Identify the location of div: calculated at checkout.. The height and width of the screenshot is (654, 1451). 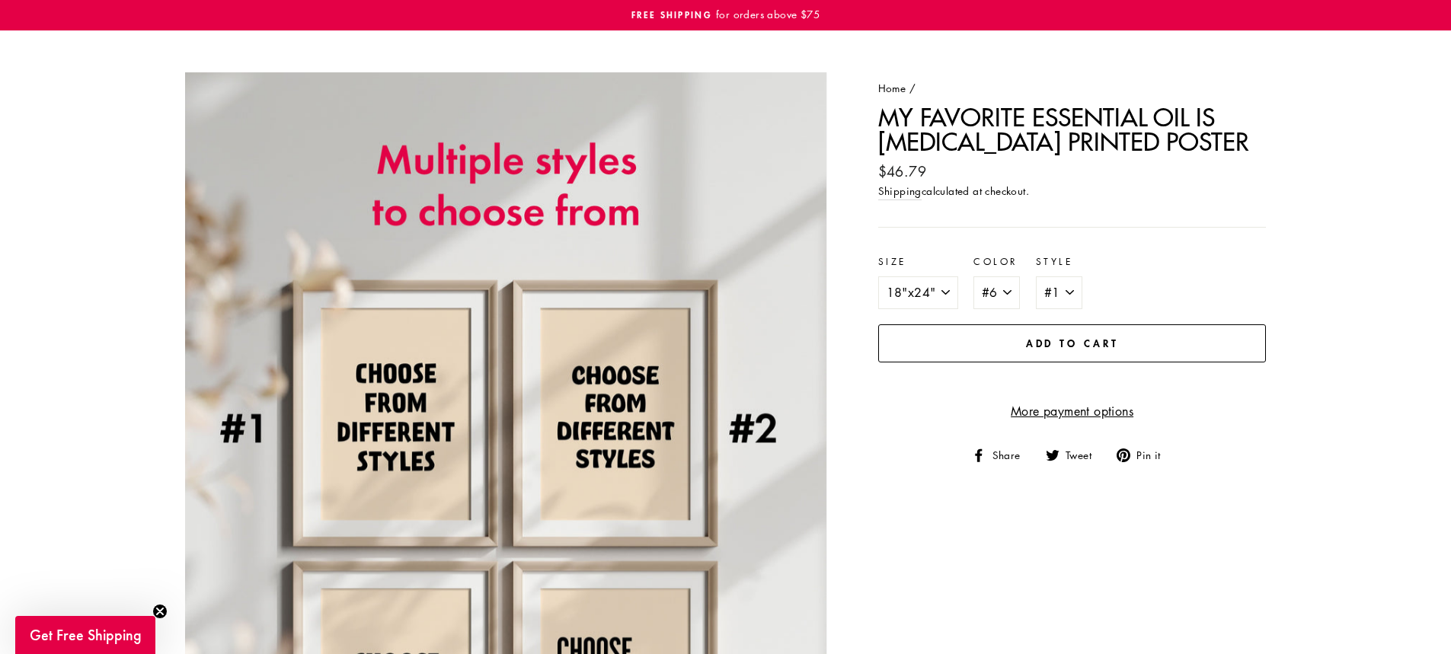
(1073, 191).